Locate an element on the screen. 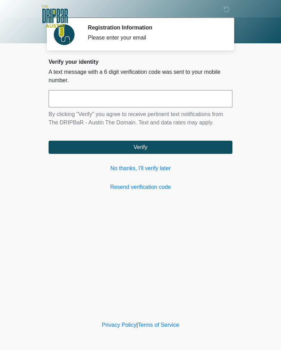 The width and height of the screenshot is (281, 350). img: Agent Avatar is located at coordinates (64, 35).